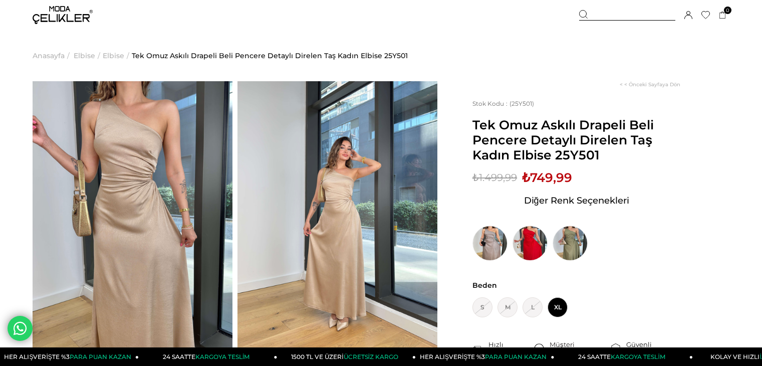 The image size is (762, 366). What do you see at coordinates (269, 56) in the screenshot?
I see `a: Tek Omuz Askılı Drapeli Beli Pencere Detaylı Direlen Taş Kadın Elbise 25Y501` at bounding box center [269, 56].